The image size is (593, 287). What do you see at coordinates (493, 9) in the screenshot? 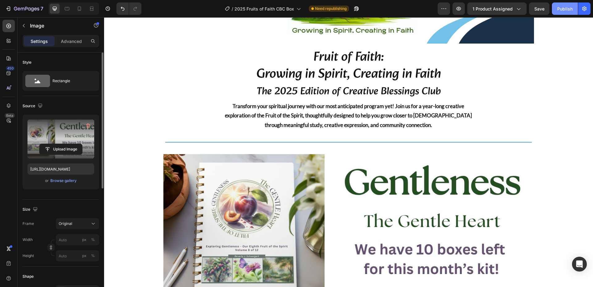
I see `span: 1 product assigned` at bounding box center [493, 9].